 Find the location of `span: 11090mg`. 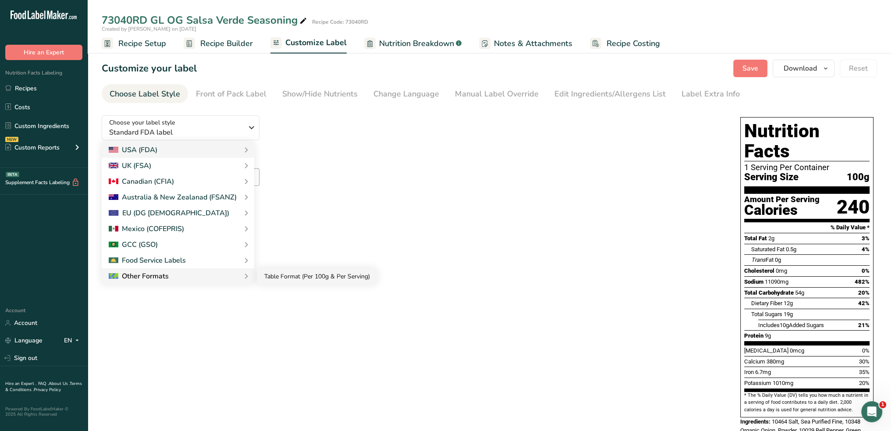

span: 11090mg is located at coordinates (777, 281).